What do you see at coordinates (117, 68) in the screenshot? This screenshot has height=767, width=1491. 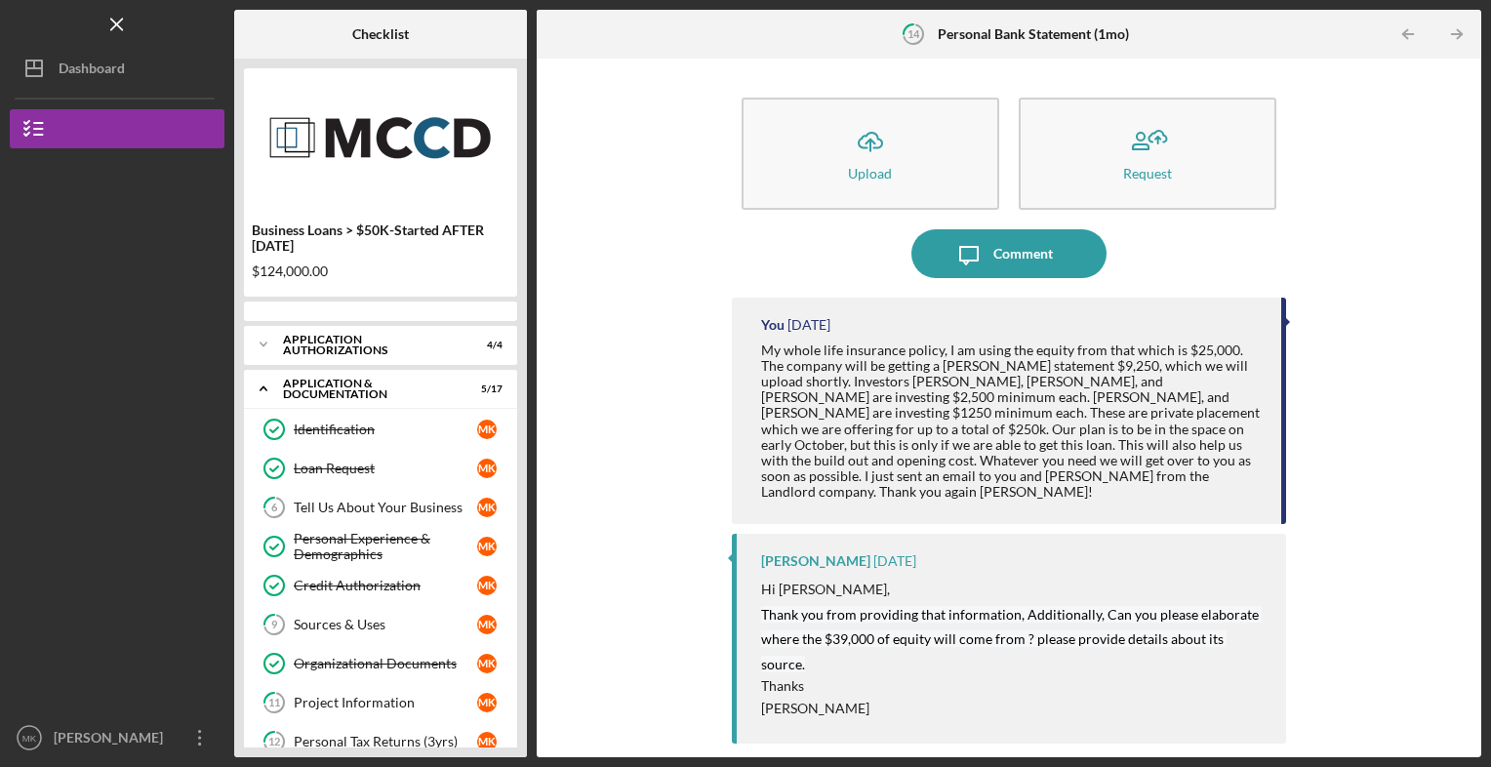 I see `button: Dashboard` at bounding box center [117, 68].